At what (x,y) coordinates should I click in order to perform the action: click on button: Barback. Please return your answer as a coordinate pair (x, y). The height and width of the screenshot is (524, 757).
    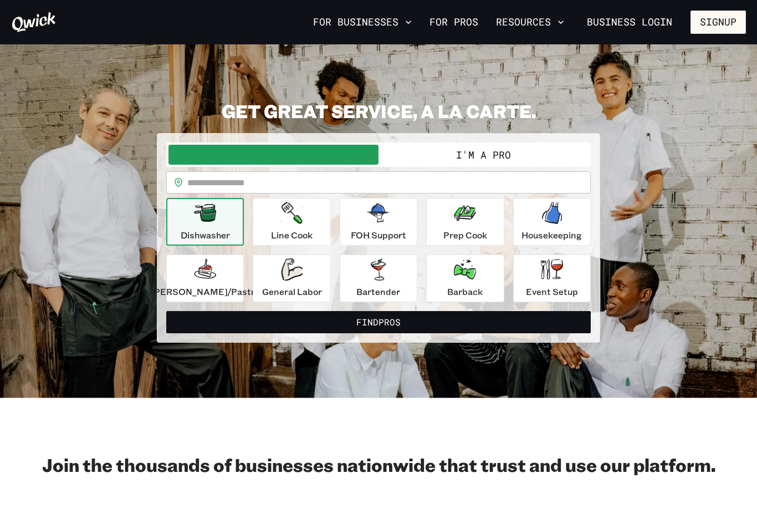
    Looking at the image, I should click on (465, 278).